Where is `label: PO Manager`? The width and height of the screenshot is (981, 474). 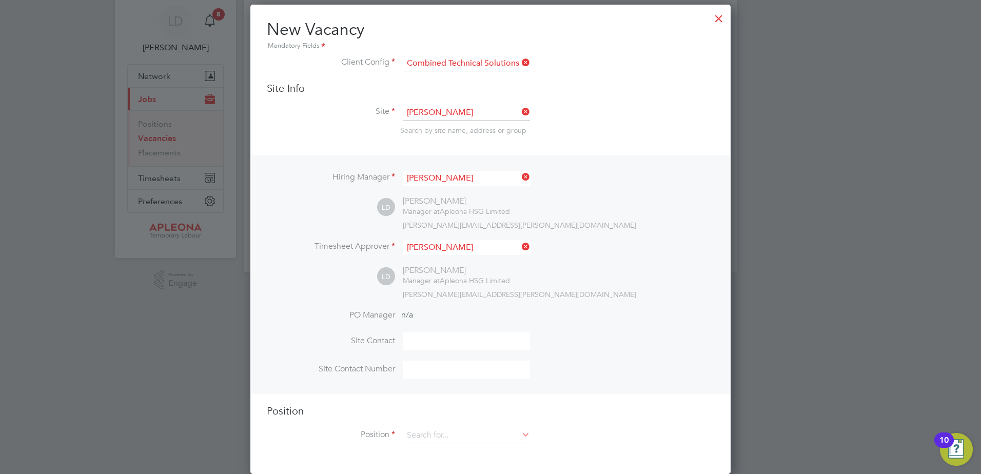 label: PO Manager is located at coordinates (331, 315).